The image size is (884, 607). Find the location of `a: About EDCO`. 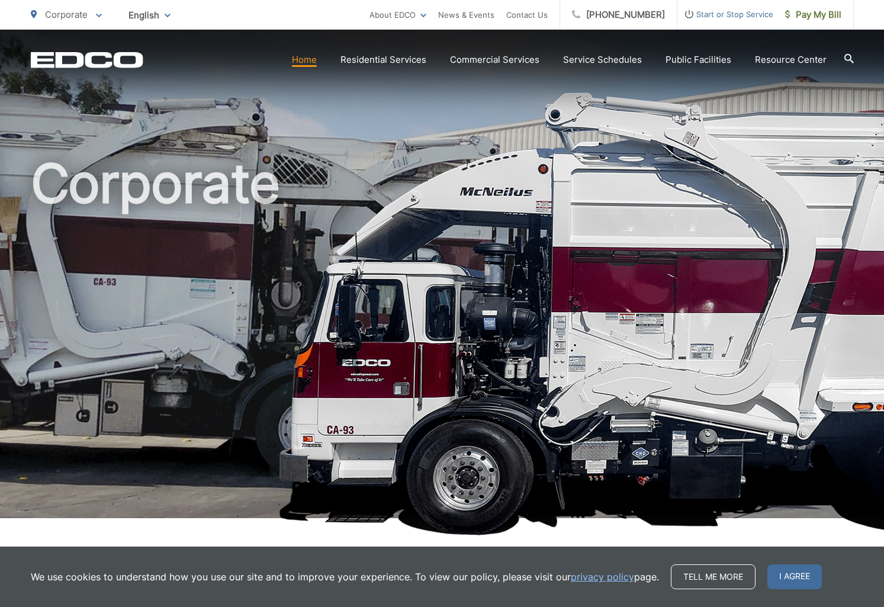

a: About EDCO is located at coordinates (398, 15).